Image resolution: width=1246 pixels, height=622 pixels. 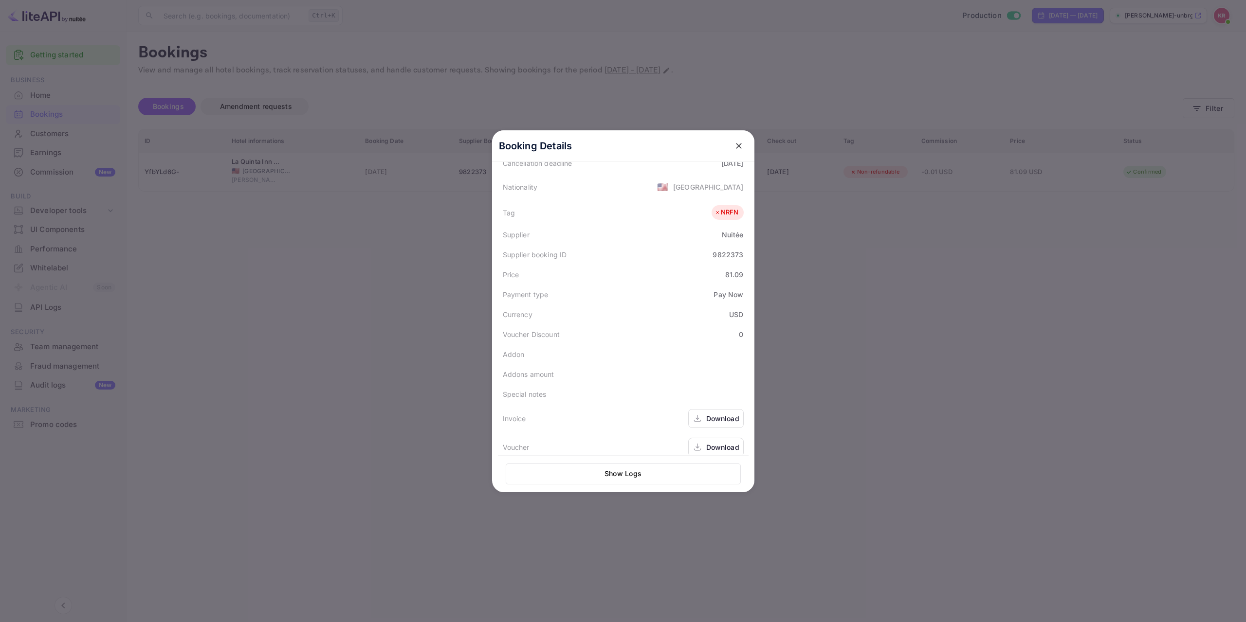 I want to click on div: Addons amount, so click(x=529, y=374).